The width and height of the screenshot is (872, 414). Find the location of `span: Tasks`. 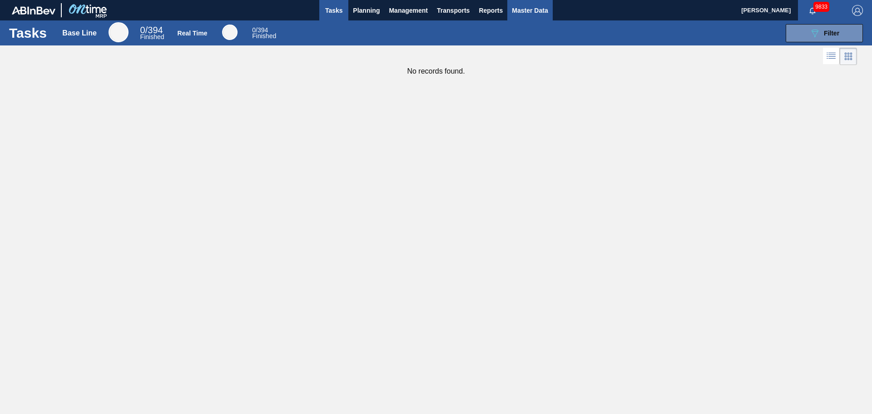

span: Tasks is located at coordinates (334, 10).